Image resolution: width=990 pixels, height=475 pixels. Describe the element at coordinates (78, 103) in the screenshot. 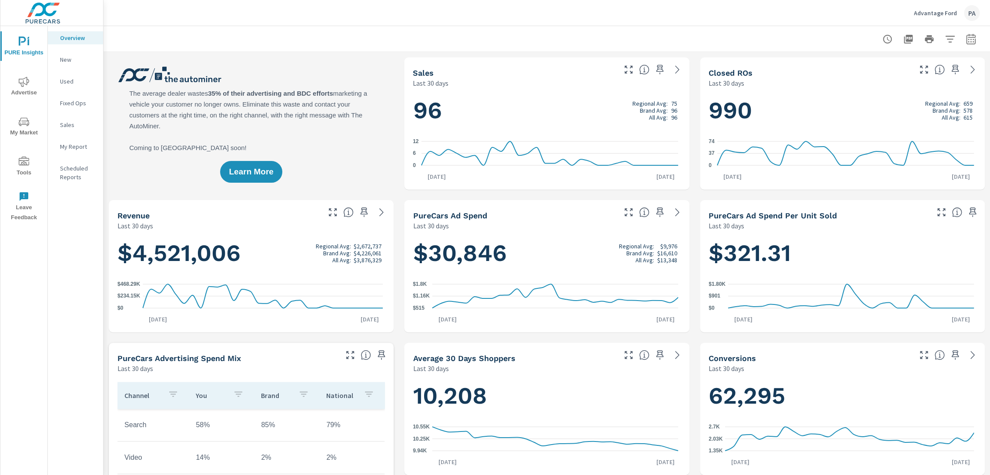

I see `p: Fixed Ops` at that location.